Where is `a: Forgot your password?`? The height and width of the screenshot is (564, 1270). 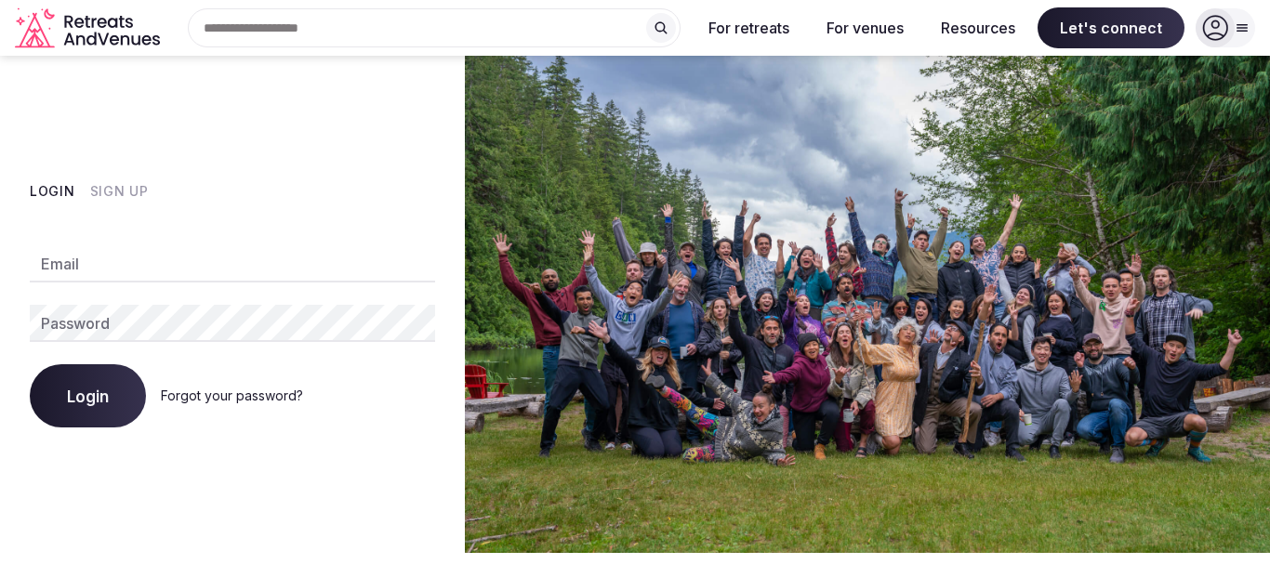 a: Forgot your password? is located at coordinates (232, 395).